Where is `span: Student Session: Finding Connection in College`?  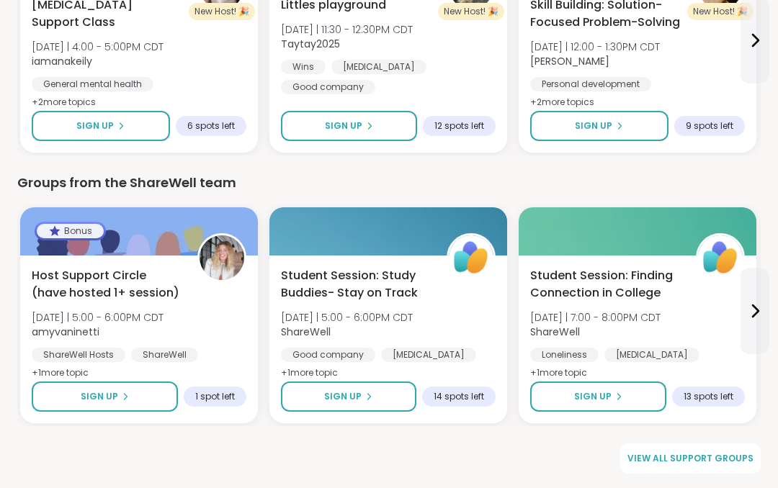
span: Student Session: Finding Connection in College is located at coordinates (605, 284).